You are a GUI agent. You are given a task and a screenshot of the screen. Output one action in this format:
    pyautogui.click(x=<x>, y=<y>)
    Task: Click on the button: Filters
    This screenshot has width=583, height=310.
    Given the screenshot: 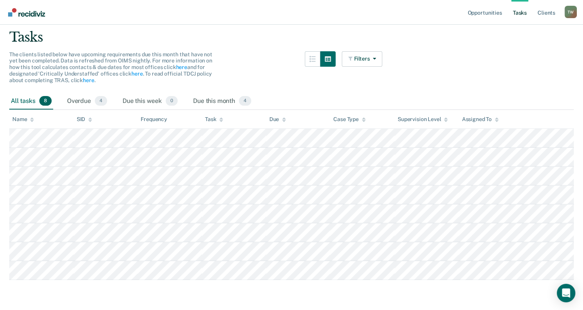 What is the action you would take?
    pyautogui.click(x=362, y=59)
    